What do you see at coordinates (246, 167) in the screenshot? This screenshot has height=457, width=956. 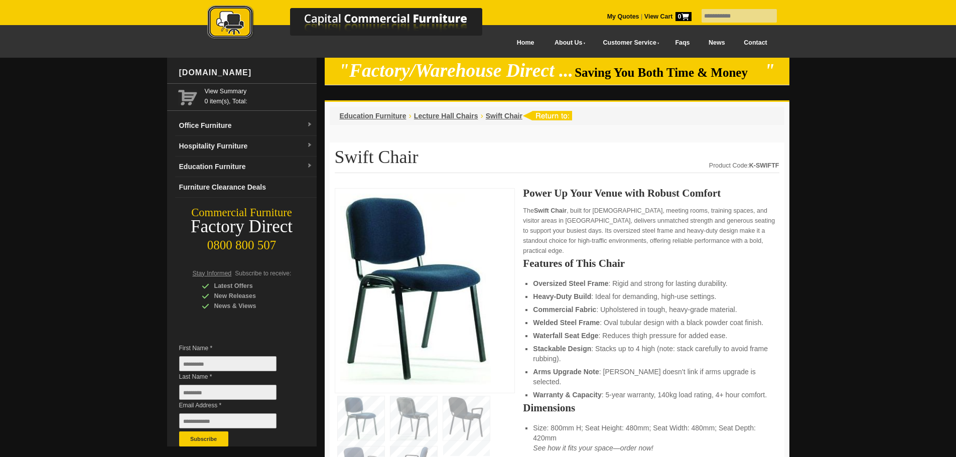 I see `a: Education Furnituredropdown` at bounding box center [246, 167].